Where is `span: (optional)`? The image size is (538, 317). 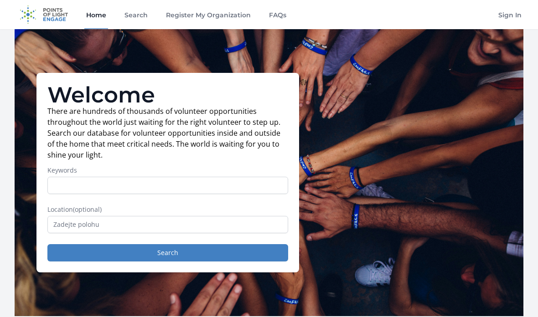 span: (optional) is located at coordinates (87, 209).